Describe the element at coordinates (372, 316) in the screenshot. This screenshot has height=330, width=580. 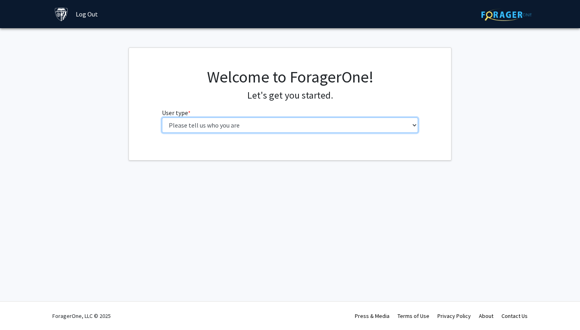
I see `a: Press & Media` at that location.